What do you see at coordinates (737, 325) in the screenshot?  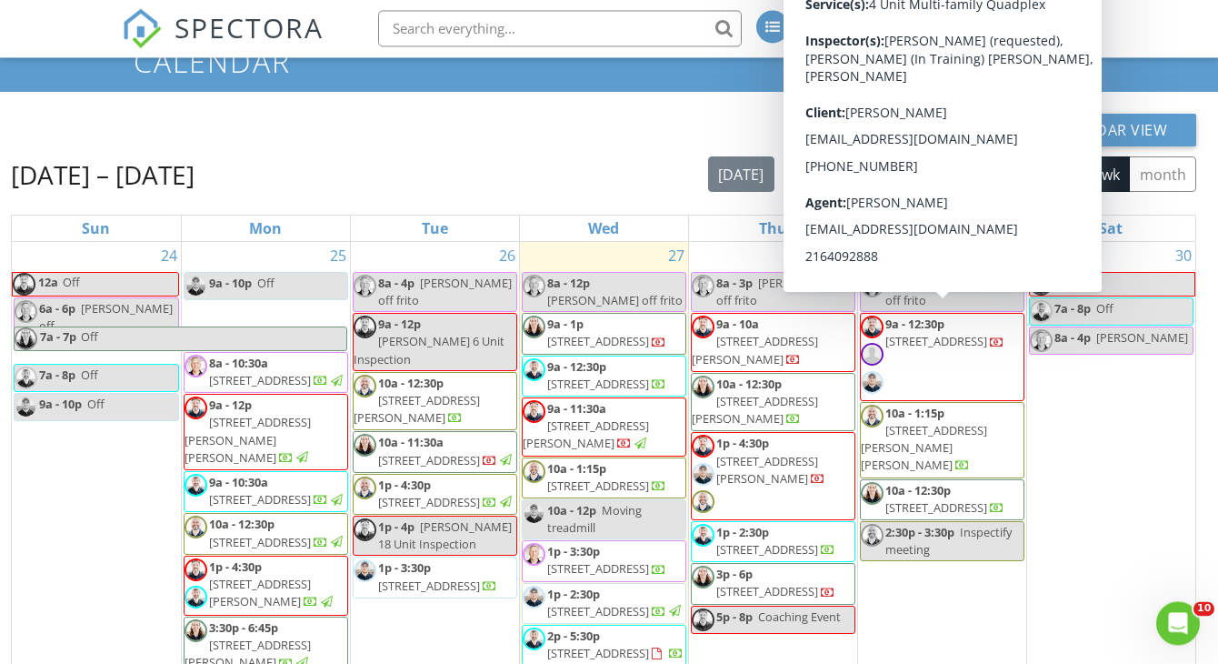 I see `span: 9a - 10a` at bounding box center [737, 325].